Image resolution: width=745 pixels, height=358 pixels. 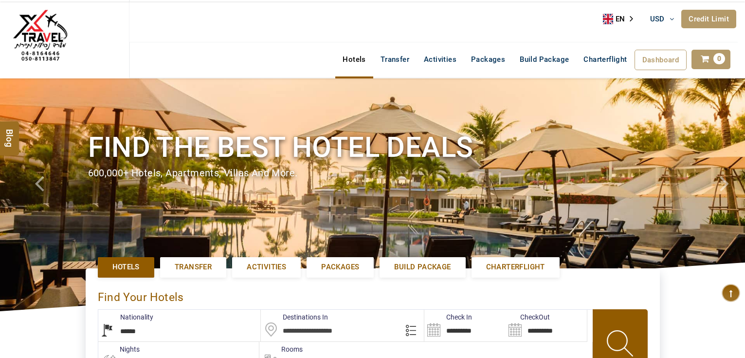 What do you see at coordinates (709, 19) in the screenshot?
I see `a: Credit Limit` at bounding box center [709, 19].